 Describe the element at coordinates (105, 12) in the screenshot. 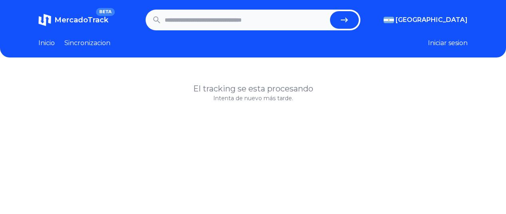

I see `span: BETA` at that location.